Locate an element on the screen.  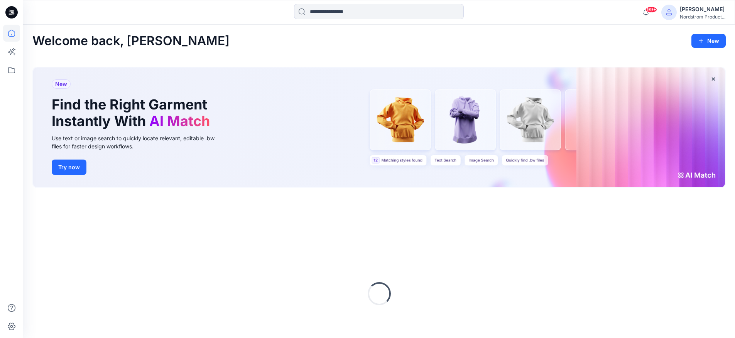
button: New is located at coordinates (709, 41).